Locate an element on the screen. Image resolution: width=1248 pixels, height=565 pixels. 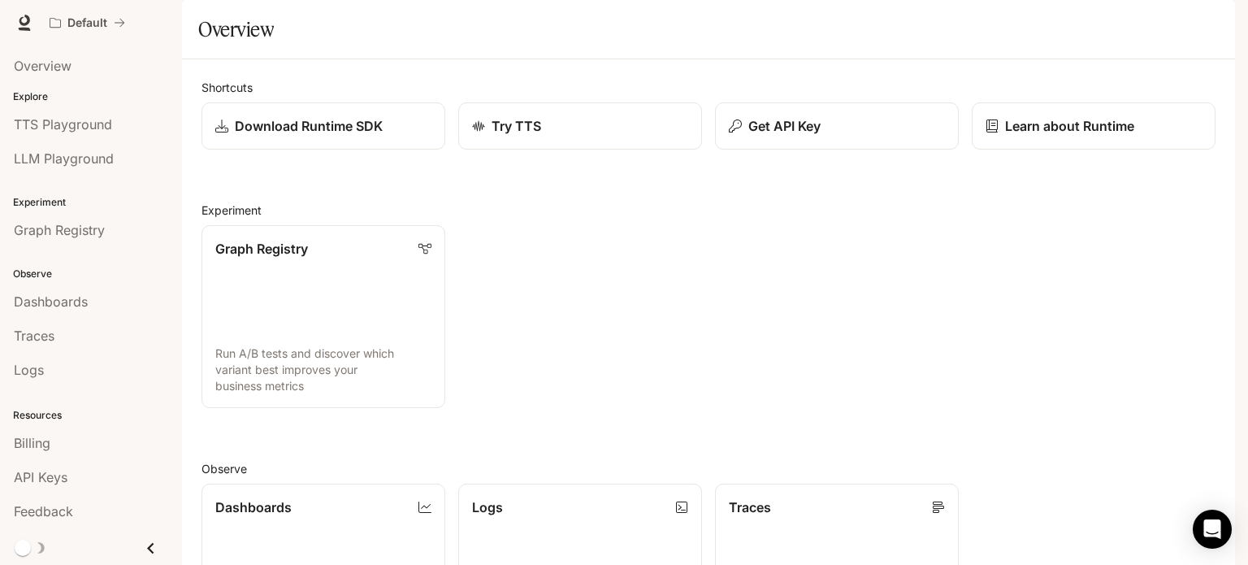
button: All workspaces is located at coordinates (87, 23).